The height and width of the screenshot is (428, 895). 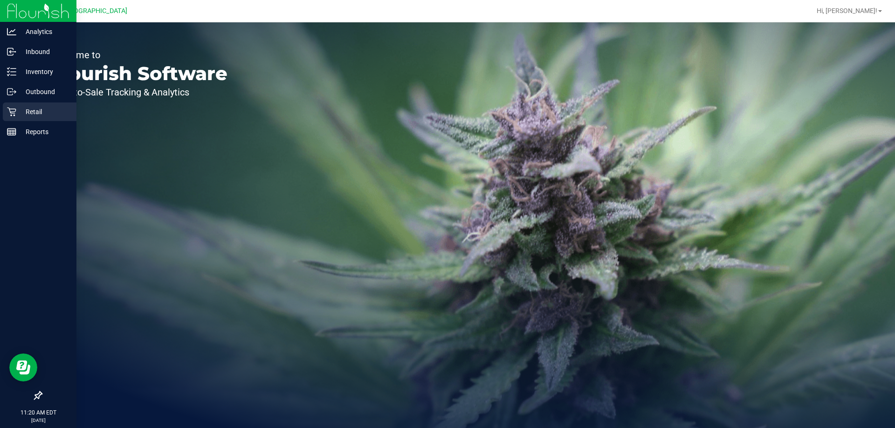 What do you see at coordinates (12, 112) in the screenshot?
I see `inline-svg: Retail` at bounding box center [12, 112].